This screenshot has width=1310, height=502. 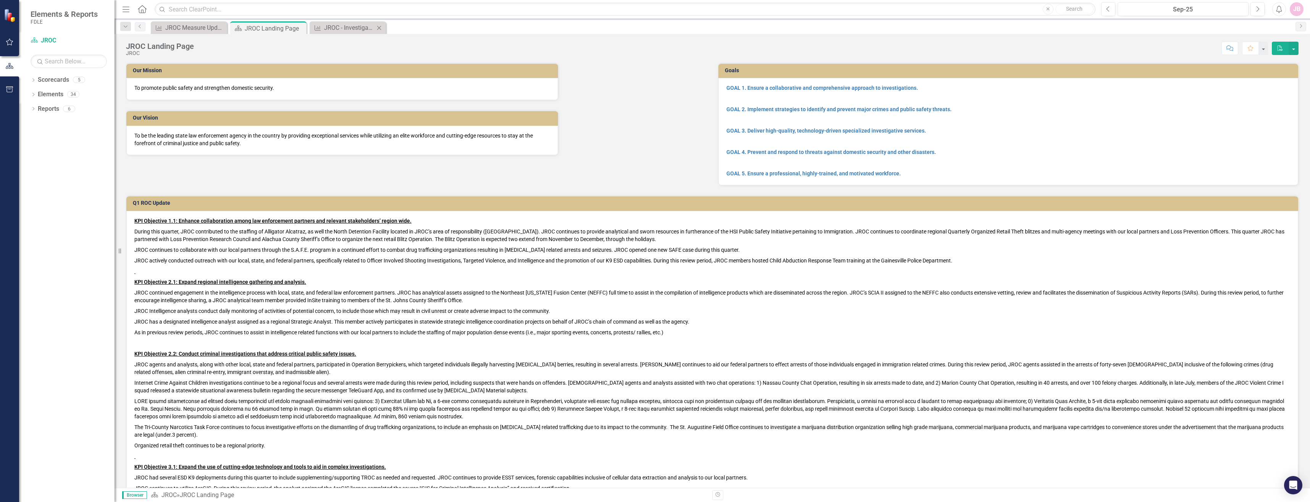 I want to click on p: Organized retail theft continues to be a regional priority., so click(x=712, y=445).